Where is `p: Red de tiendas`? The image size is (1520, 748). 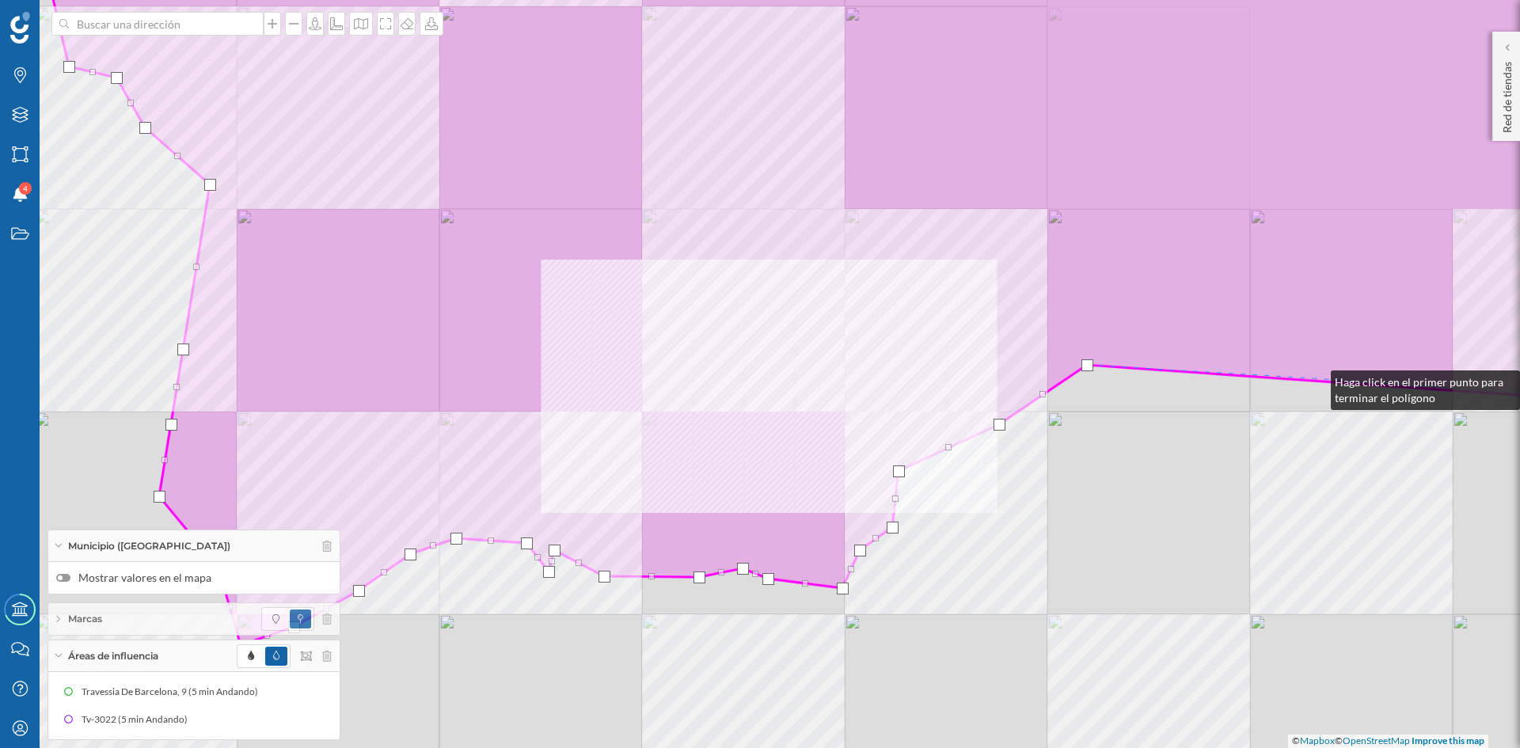 p: Red de tiendas is located at coordinates (1507, 94).